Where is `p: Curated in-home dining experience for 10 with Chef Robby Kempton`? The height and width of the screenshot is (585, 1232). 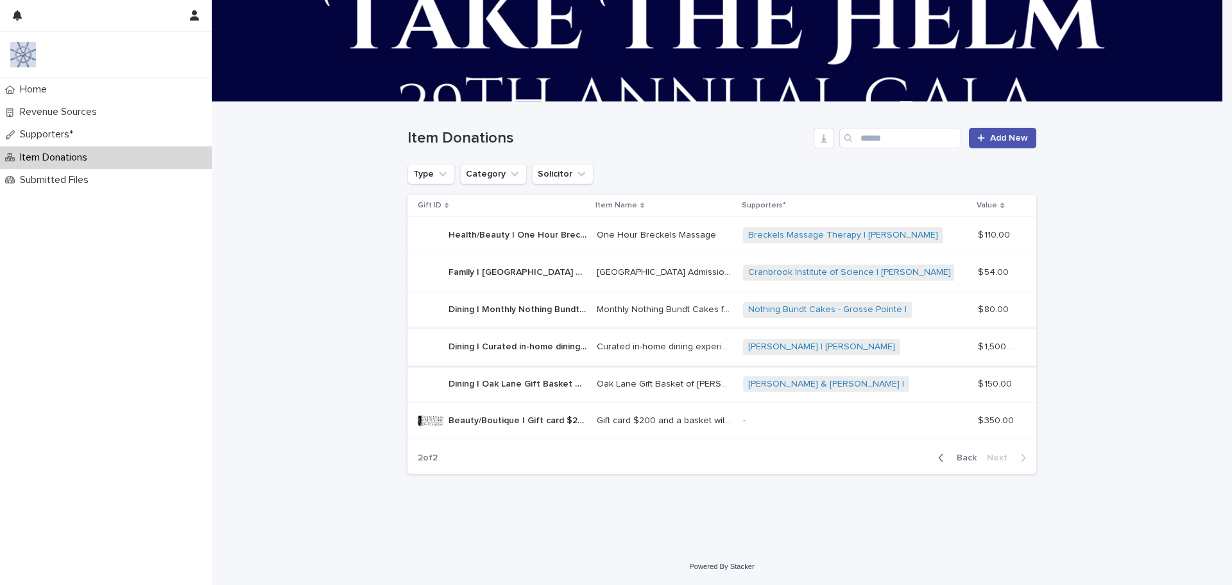
p: Curated in-home dining experience for 10 with Chef Robby Kempton is located at coordinates (666, 345).